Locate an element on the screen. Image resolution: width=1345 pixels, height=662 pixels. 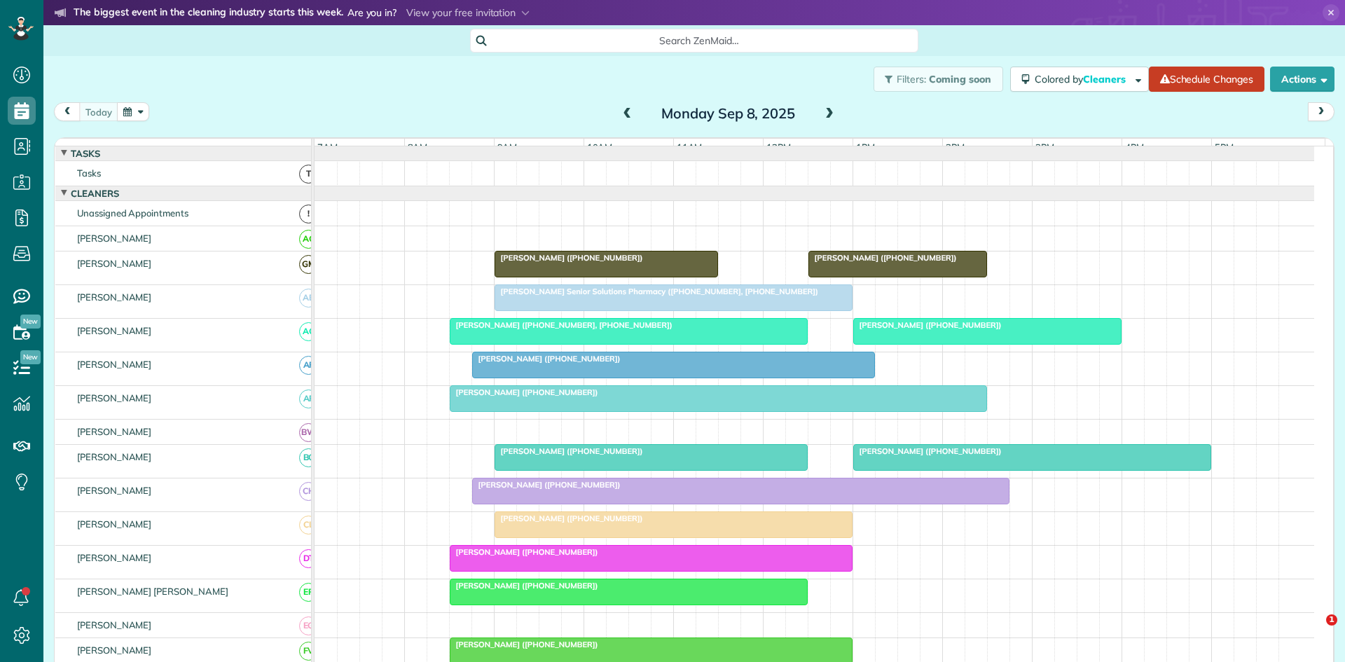
span: Filters: is located at coordinates (911, 79).